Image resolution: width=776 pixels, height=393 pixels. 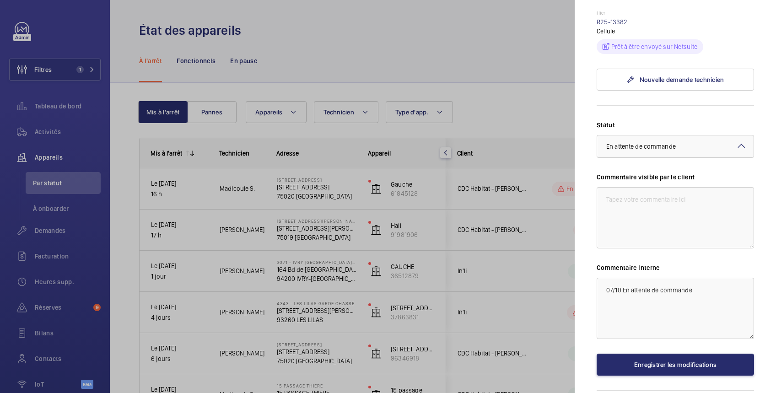 What do you see at coordinates (675, 125) in the screenshot?
I see `label: Statut` at bounding box center [675, 125].